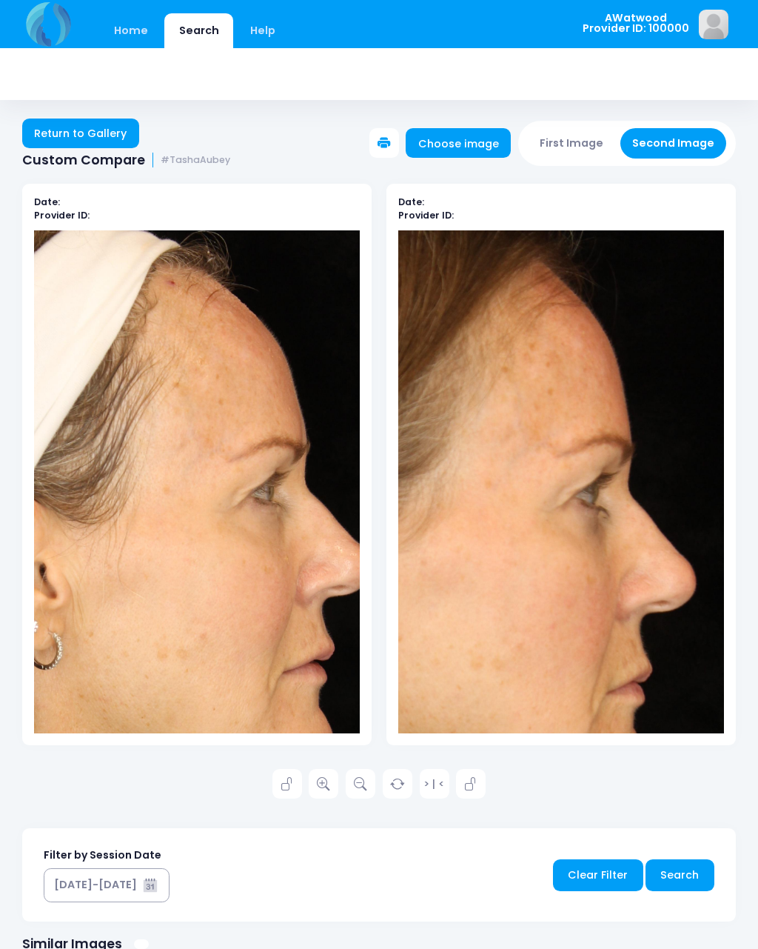  Describe the element at coordinates (84, 160) in the screenshot. I see `span: Custom Compare` at that location.